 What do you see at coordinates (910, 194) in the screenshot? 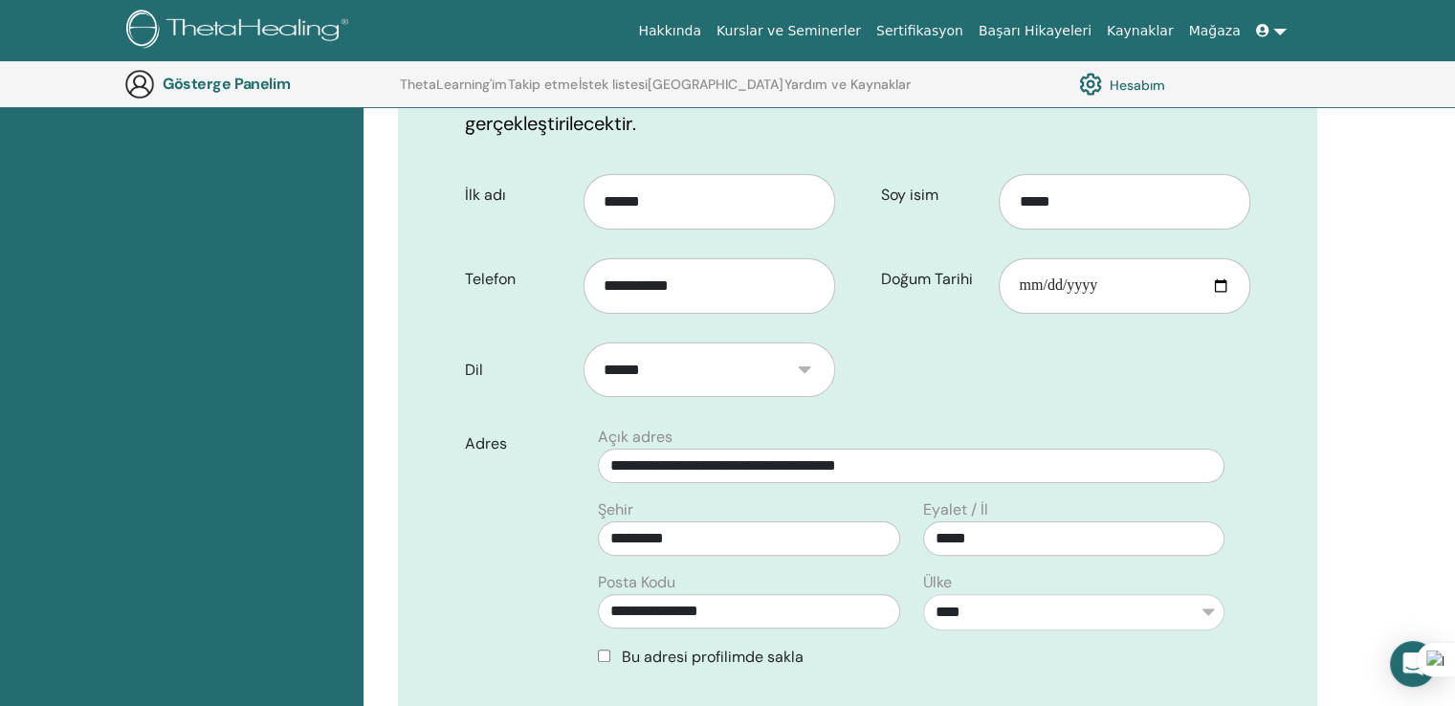
I see `font: Soy isim` at bounding box center [910, 194].